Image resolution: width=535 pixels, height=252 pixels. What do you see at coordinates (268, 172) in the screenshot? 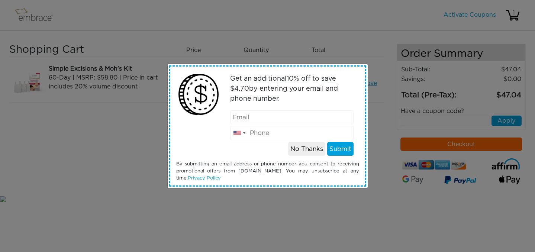
I see `div: By submitting an email address or phone number you consent to receiving promotional offers from [...` at bounding box center [268, 172].